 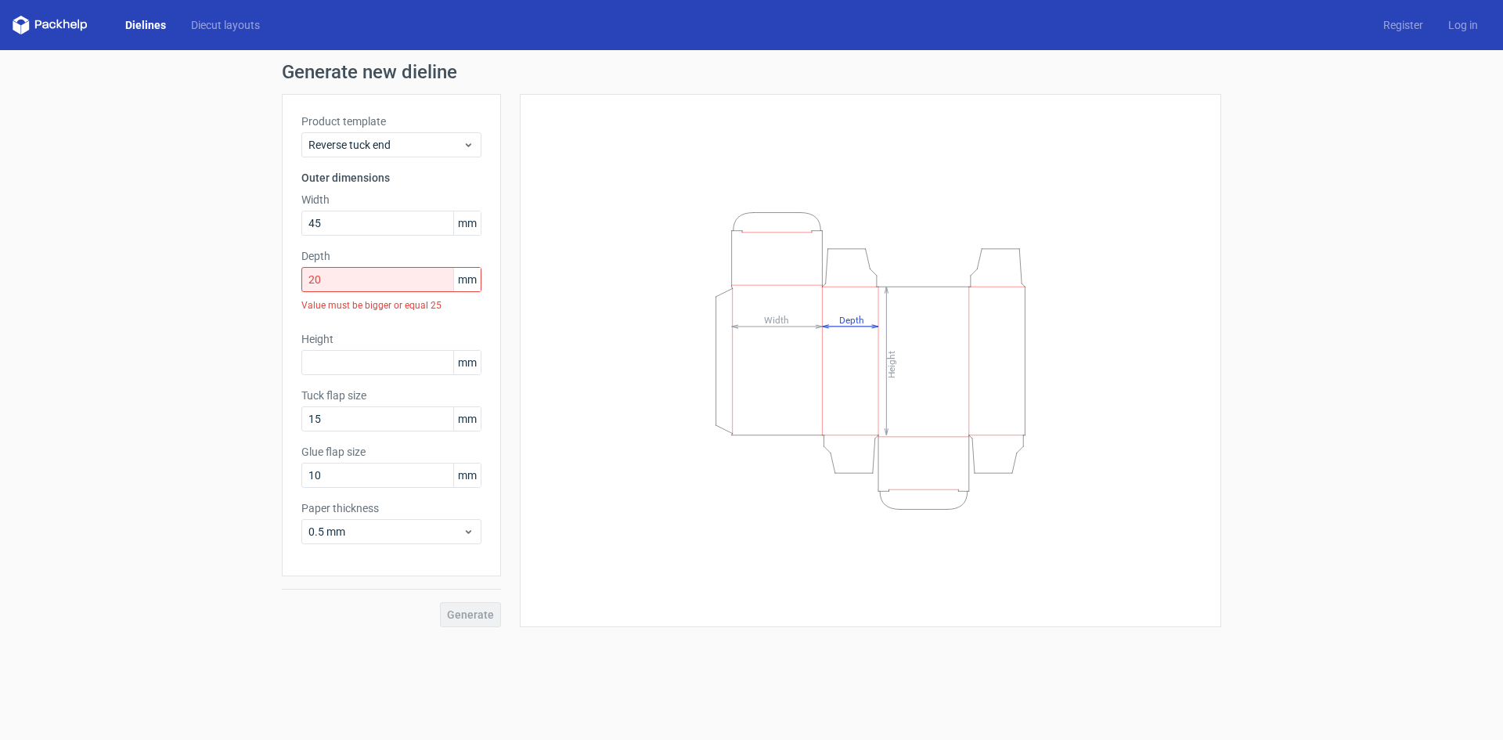 What do you see at coordinates (391, 200) in the screenshot?
I see `label: Width` at bounding box center [391, 200].